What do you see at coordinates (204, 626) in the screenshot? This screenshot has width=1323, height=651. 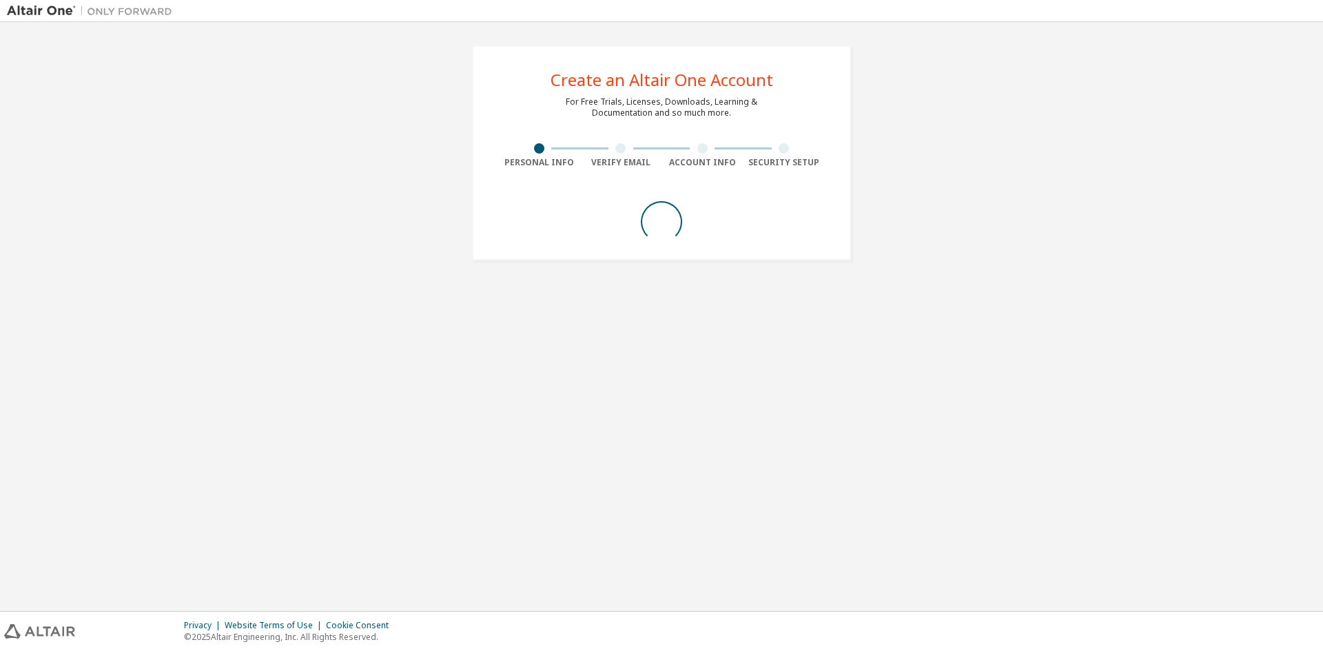 I see `div: Privacy` at bounding box center [204, 626].